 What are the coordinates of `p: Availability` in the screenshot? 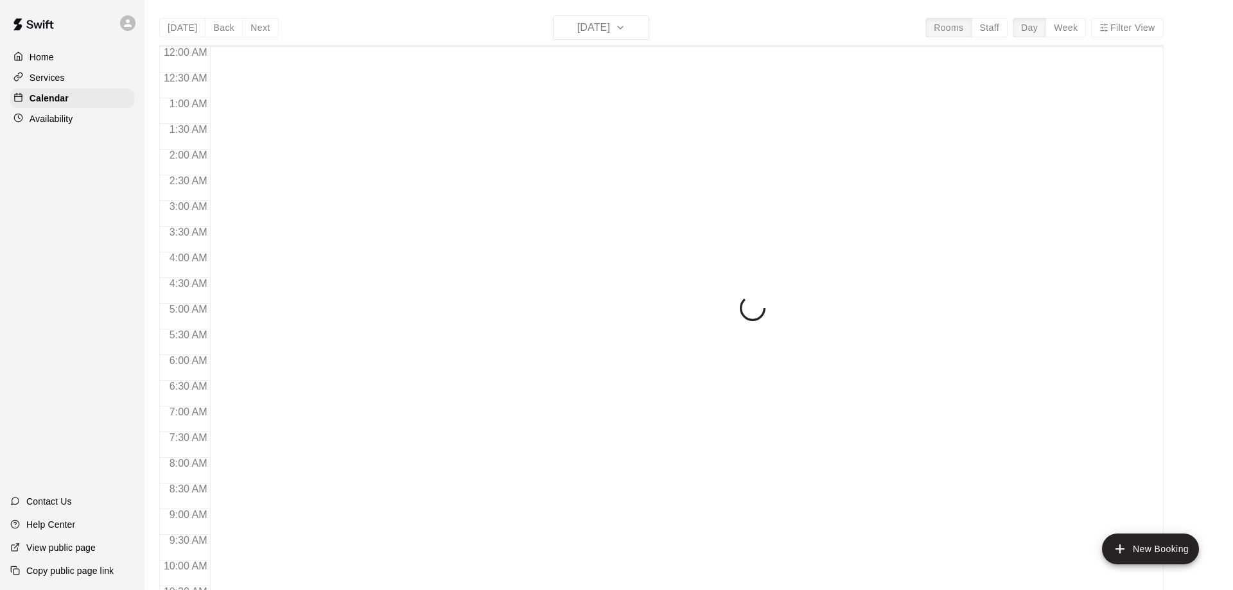 It's located at (51, 119).